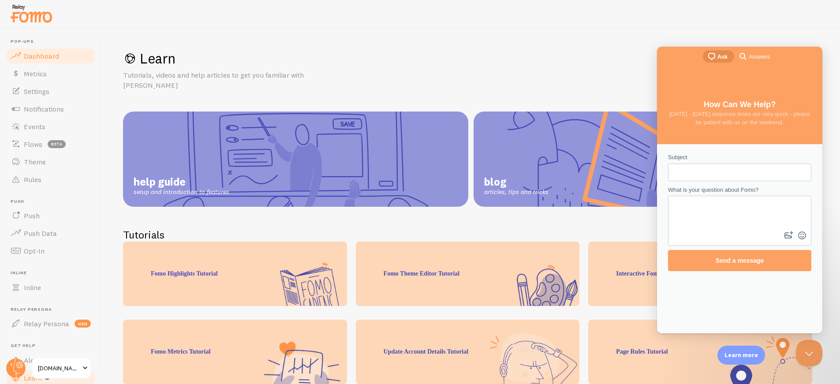 This screenshot has height=384, width=840. What do you see at coordinates (40, 233) in the screenshot?
I see `span: Push Data` at bounding box center [40, 233].